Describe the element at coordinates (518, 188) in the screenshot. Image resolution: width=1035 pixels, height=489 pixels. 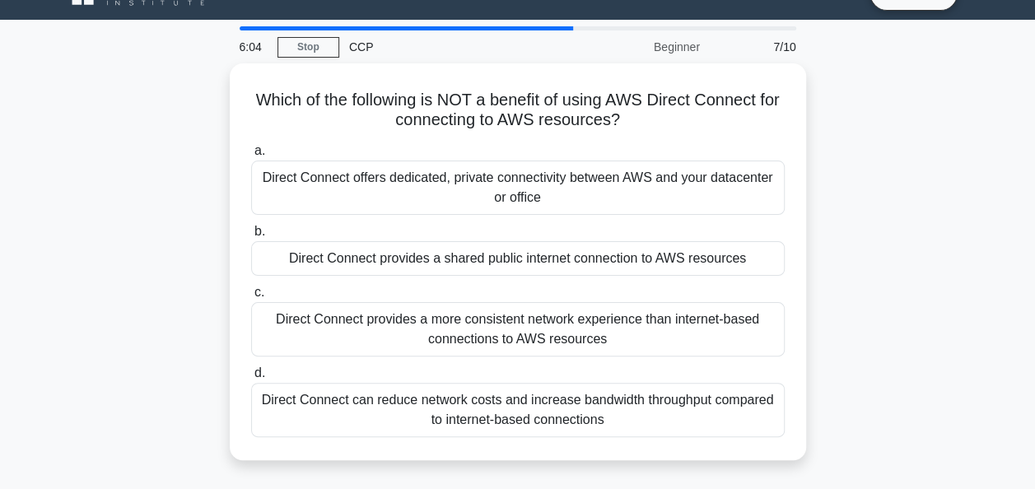
I see `div: Direct Connect offers dedicated, private connectivity between AWS and your datacenter or office` at that location.